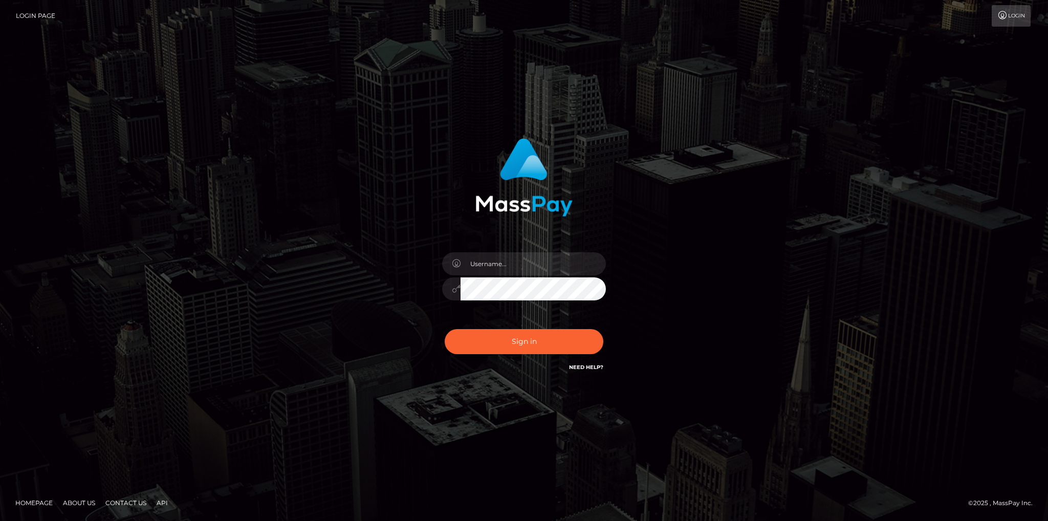  I want to click on a: Homepage, so click(34, 502).